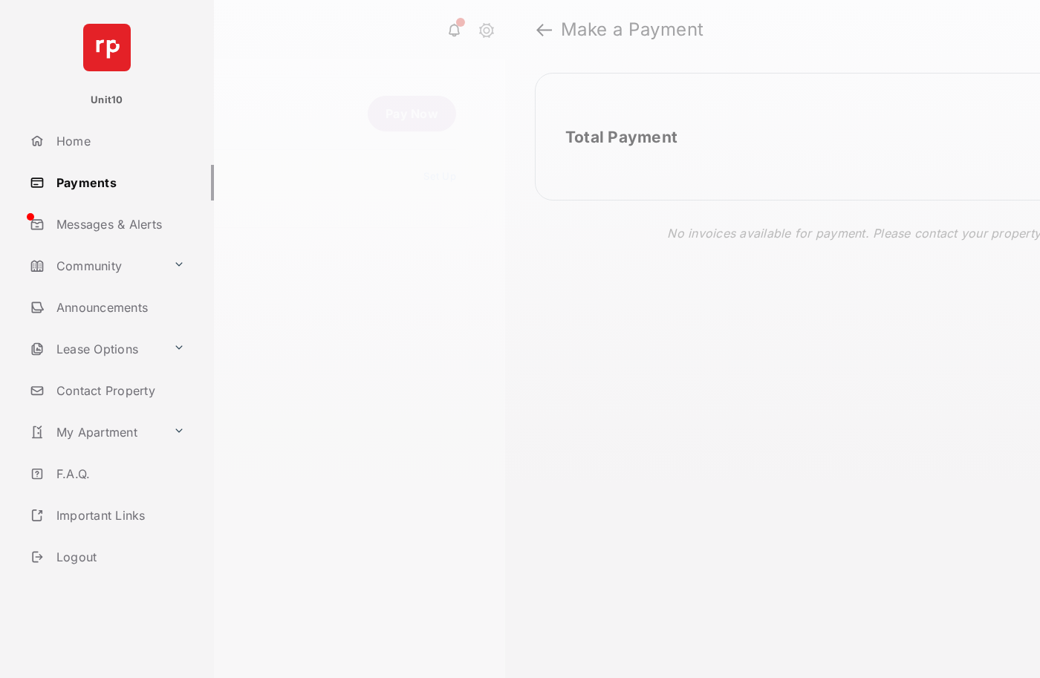 The width and height of the screenshot is (1040, 678). What do you see at coordinates (95, 349) in the screenshot?
I see `a: Lease Options` at bounding box center [95, 349].